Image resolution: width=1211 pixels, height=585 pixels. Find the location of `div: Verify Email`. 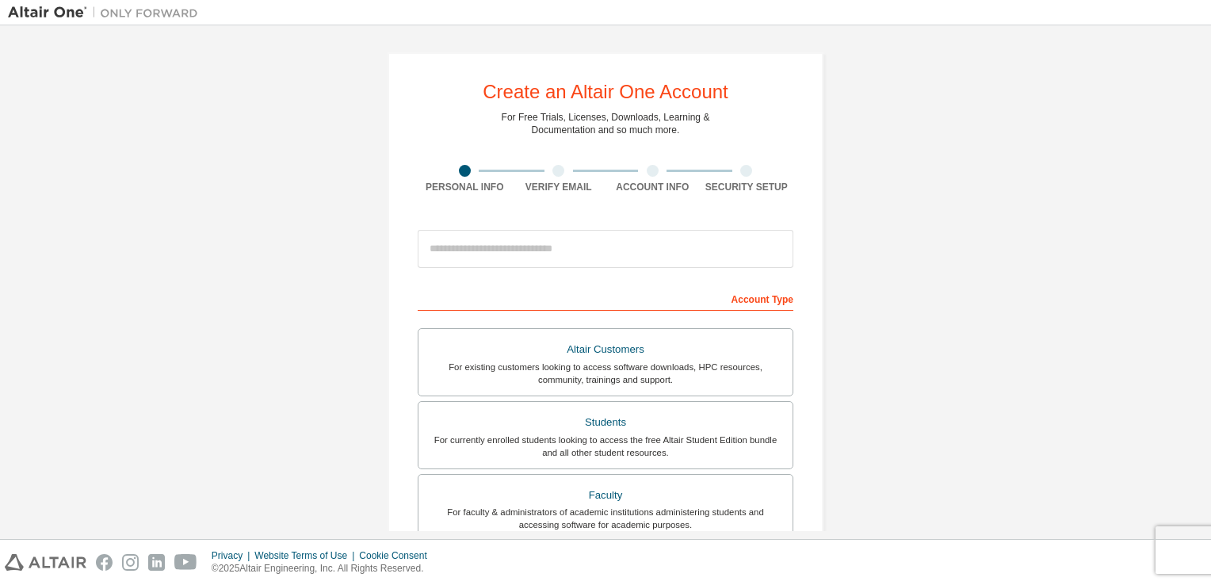

div: Verify Email is located at coordinates (559, 187).